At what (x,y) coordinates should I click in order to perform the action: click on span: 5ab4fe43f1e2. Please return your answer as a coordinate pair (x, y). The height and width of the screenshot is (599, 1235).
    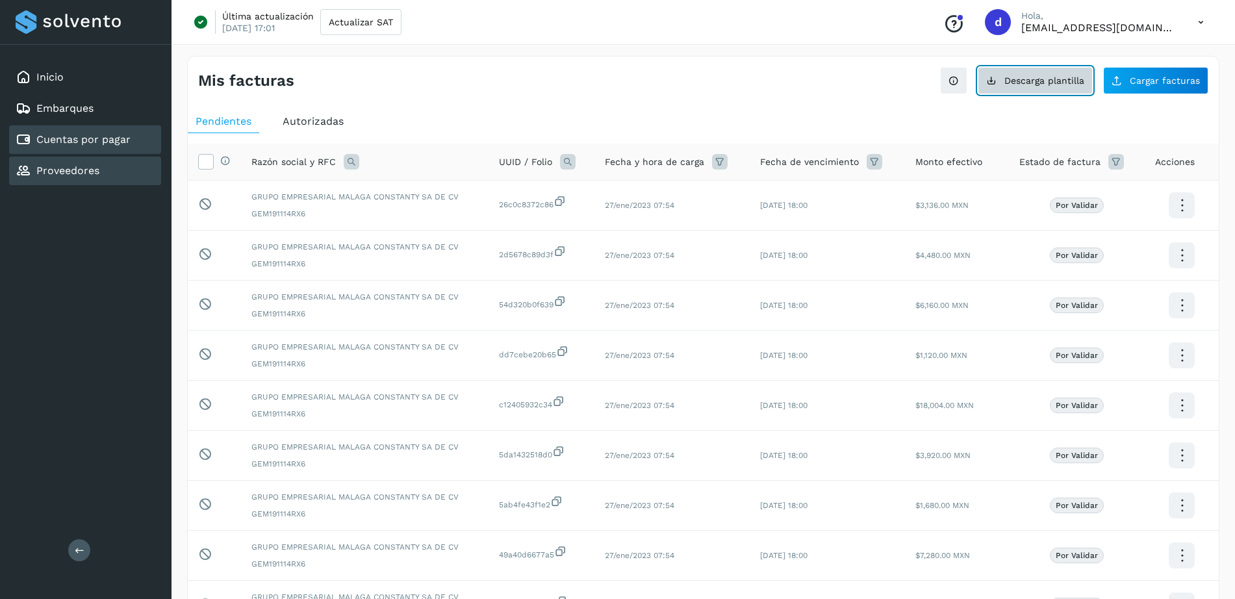
    Looking at the image, I should click on (541, 503).